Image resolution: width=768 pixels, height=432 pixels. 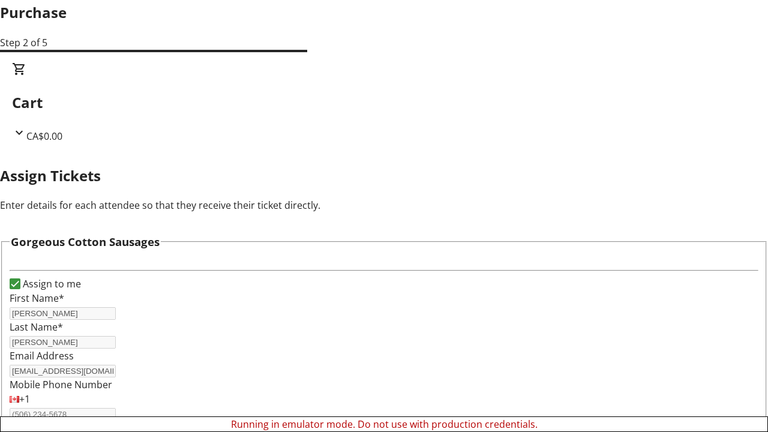 What do you see at coordinates (384, 103) in the screenshot?
I see `h2: Cart` at bounding box center [384, 103].